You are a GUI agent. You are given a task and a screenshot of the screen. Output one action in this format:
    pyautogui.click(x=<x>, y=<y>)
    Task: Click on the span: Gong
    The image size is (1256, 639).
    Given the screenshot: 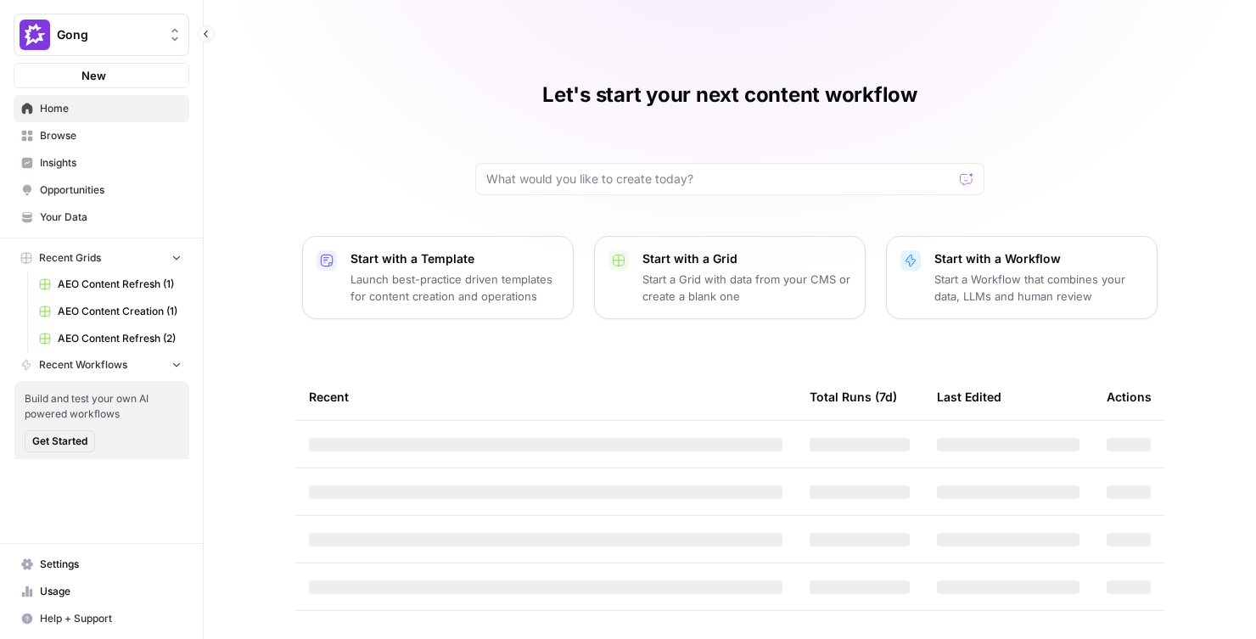 What is the action you would take?
    pyautogui.click(x=108, y=35)
    